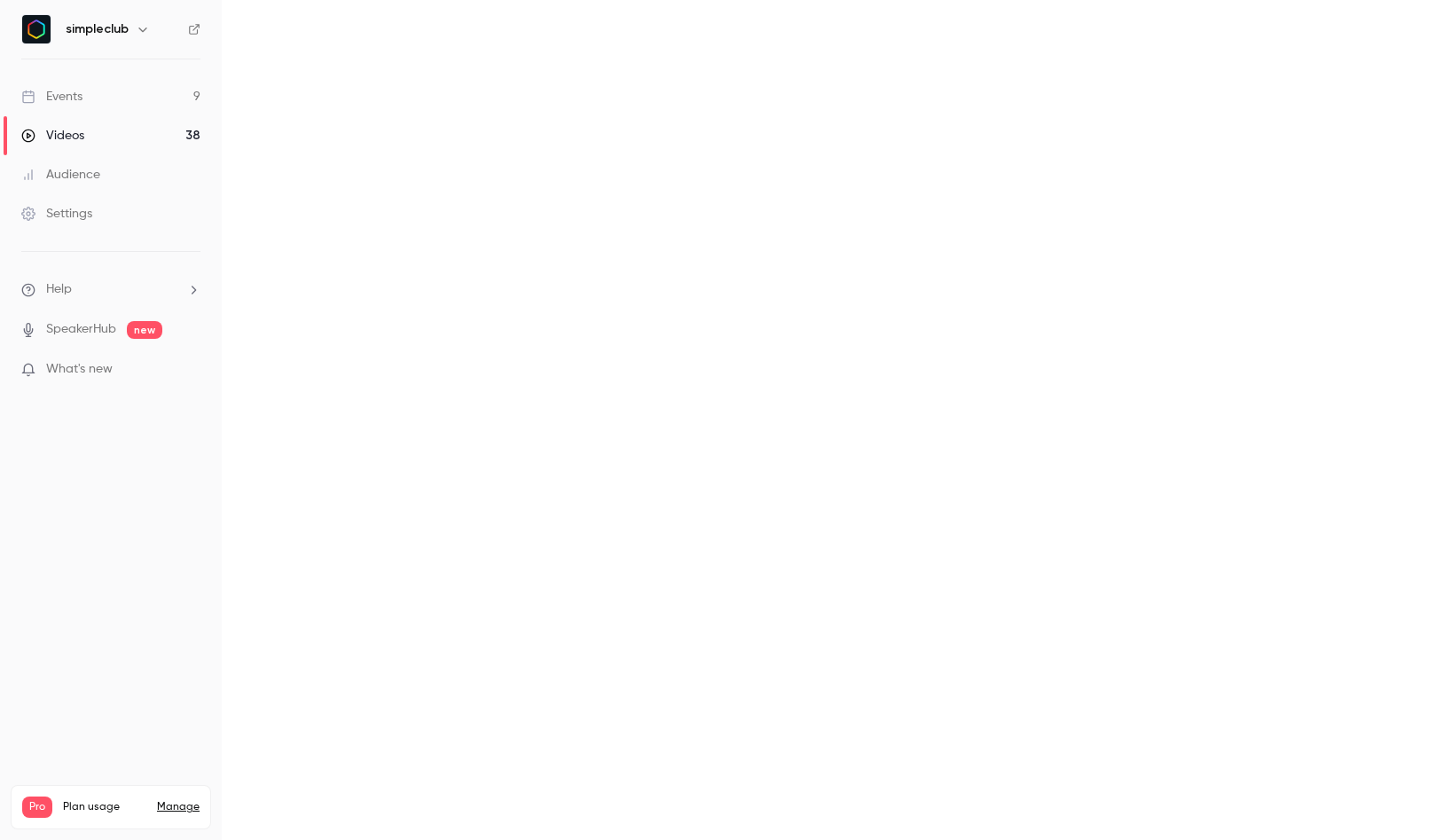 Image resolution: width=1444 pixels, height=840 pixels. What do you see at coordinates (105, 807) in the screenshot?
I see `span: Plan usage` at bounding box center [105, 807].